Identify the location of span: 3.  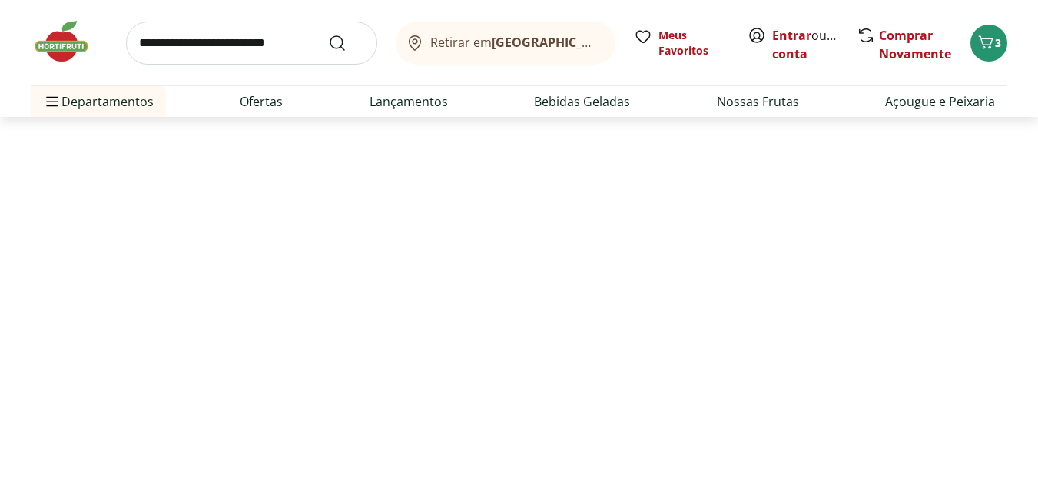
(998, 42).